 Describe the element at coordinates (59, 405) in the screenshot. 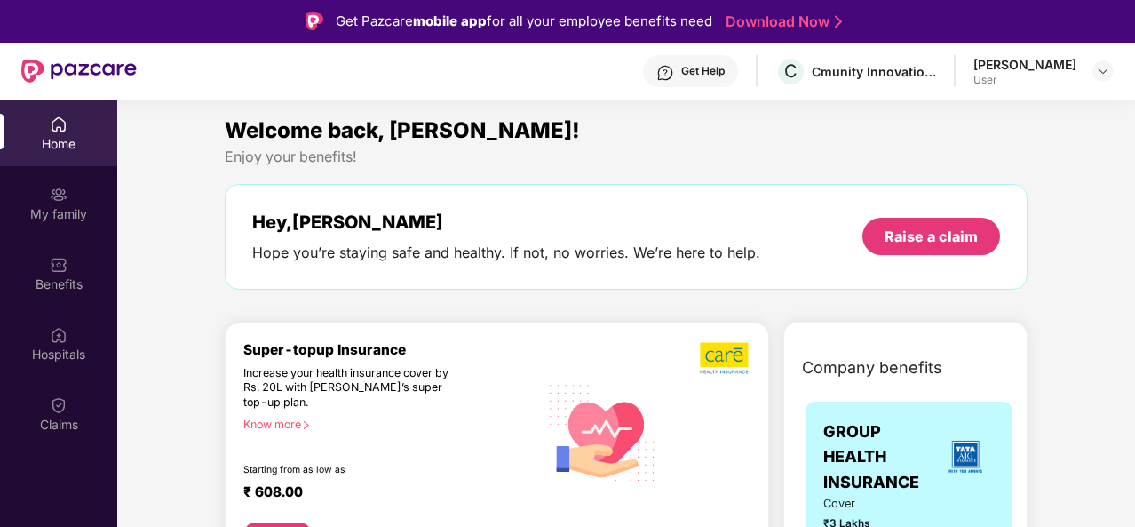

I see `img: svg+xml;base64,PHN2ZyBpZD0iQ2xhaW0iIHhtbG5zPSJodHRwOi8vd3d3LnczLm9yZy8yMDAwL3N2ZyIgd2lkdGg9IjIwIi...` at that location.